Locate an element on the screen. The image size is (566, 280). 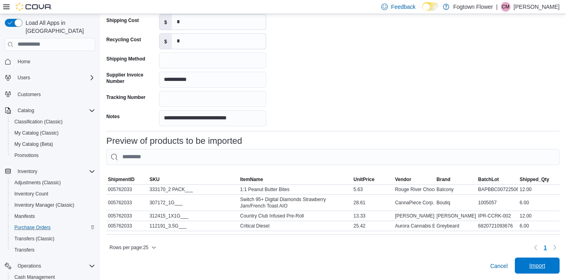
span: Inventory Count is located at coordinates (31, 194).